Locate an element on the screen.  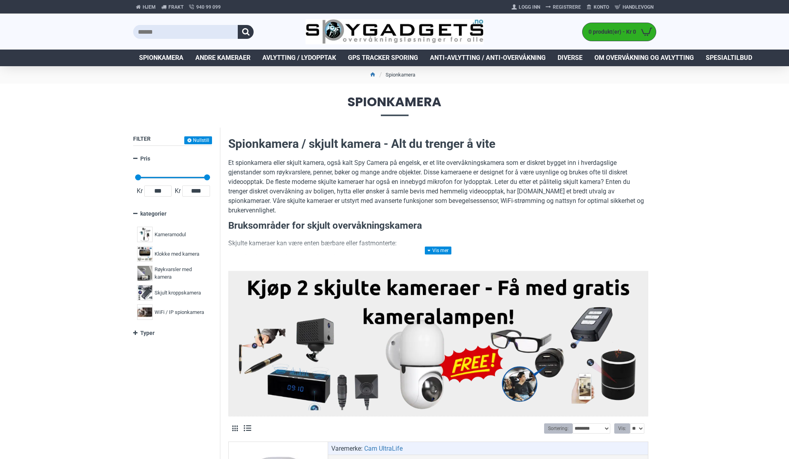
span: Konto is located at coordinates (601, 7).